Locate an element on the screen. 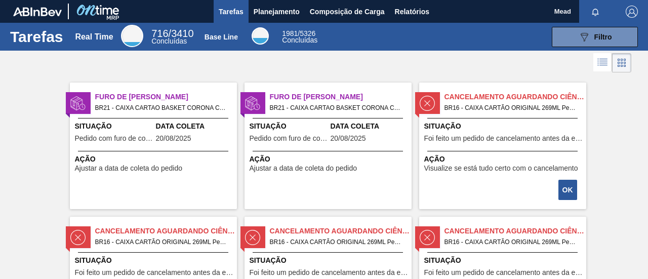 The image size is (648, 279). img: TNhmsLtSVTkK8tSr43FrP2fwEKptu5GPRR3wAAAABJRU5ErkJggg== is located at coordinates (37, 12).